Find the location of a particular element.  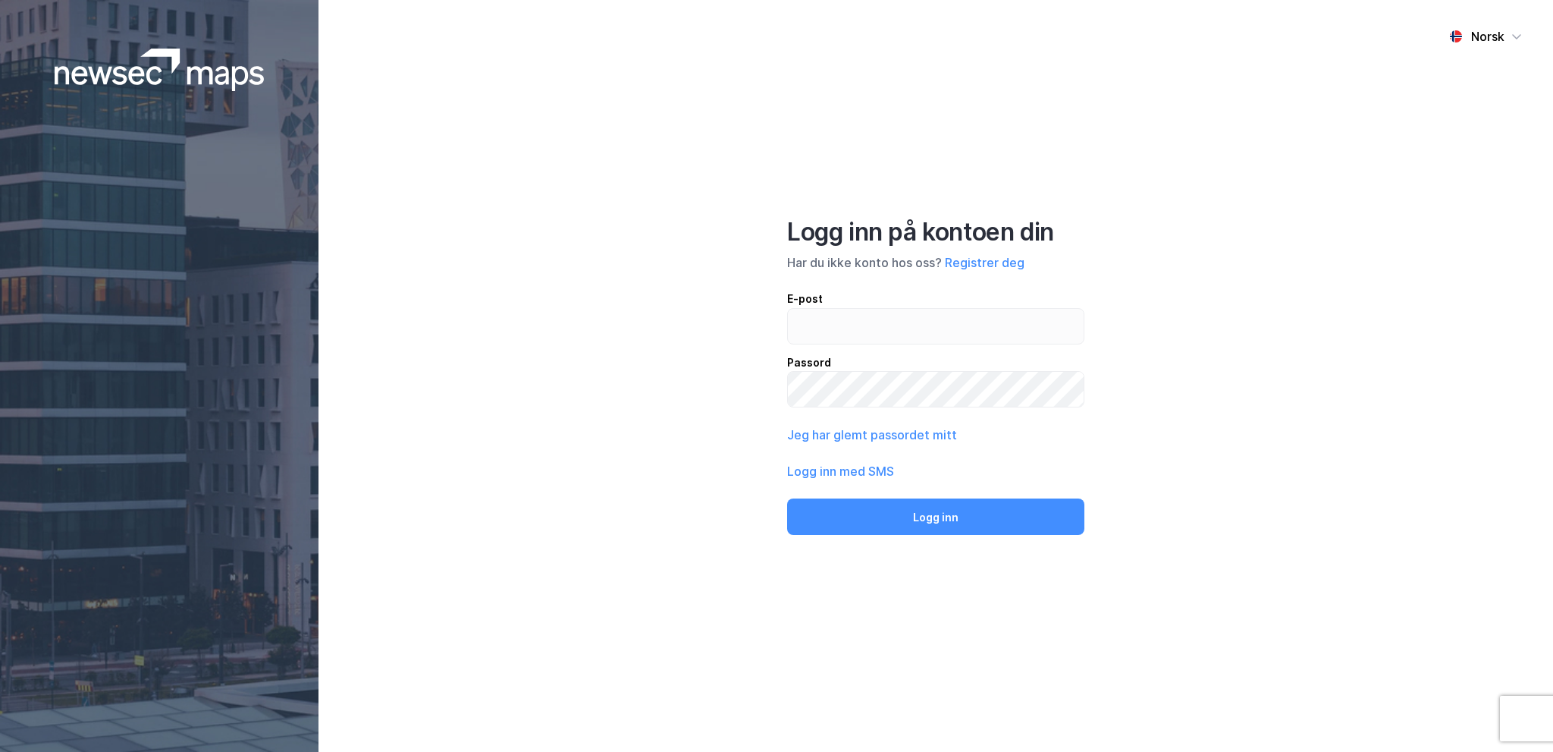

div: Passord is located at coordinates (936, 363).